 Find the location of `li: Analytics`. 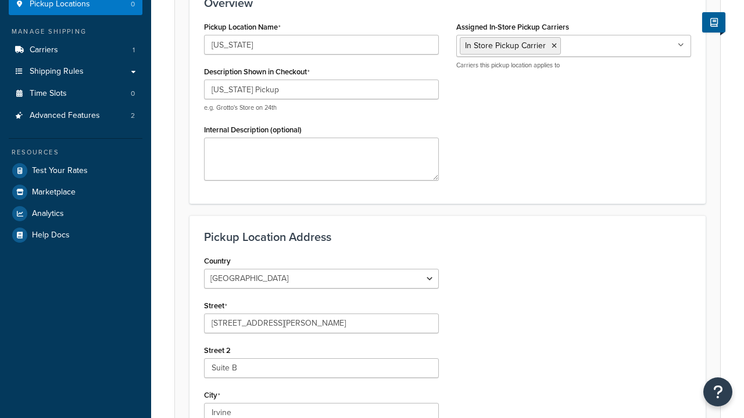

li: Analytics is located at coordinates (76, 214).